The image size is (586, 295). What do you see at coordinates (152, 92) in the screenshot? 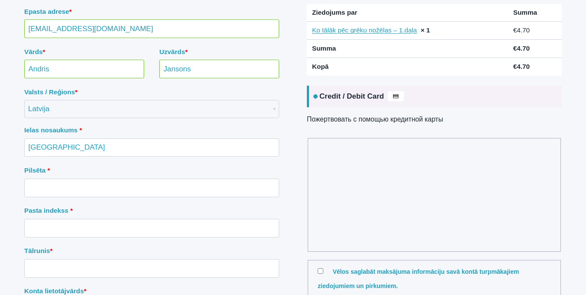
I see `label: Valsts / Reģions` at bounding box center [152, 92].